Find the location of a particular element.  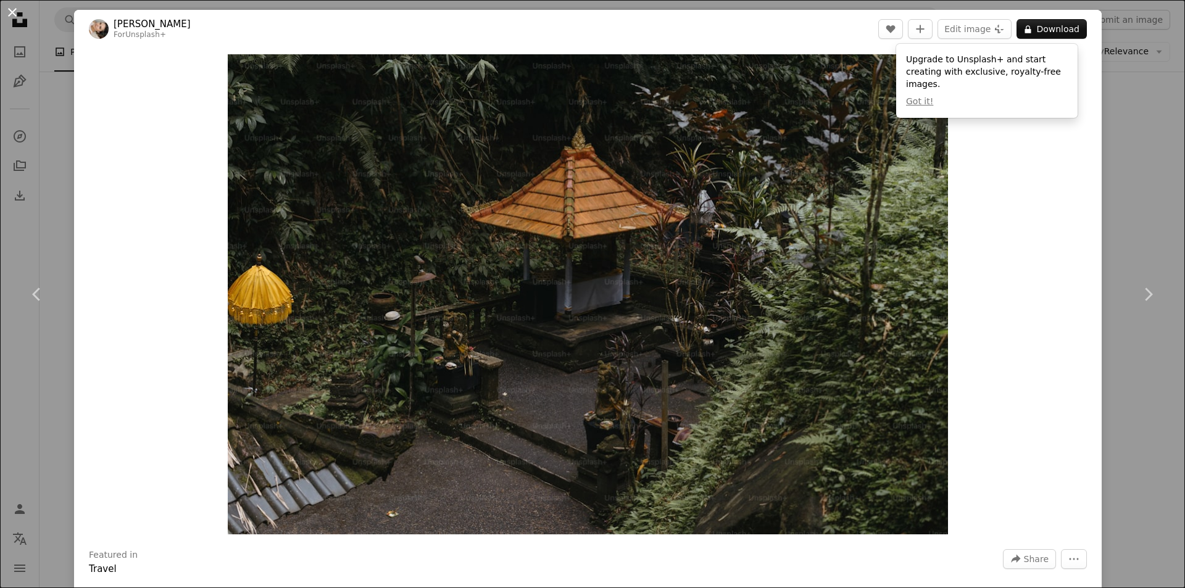

span: Share is located at coordinates (1036, 559).